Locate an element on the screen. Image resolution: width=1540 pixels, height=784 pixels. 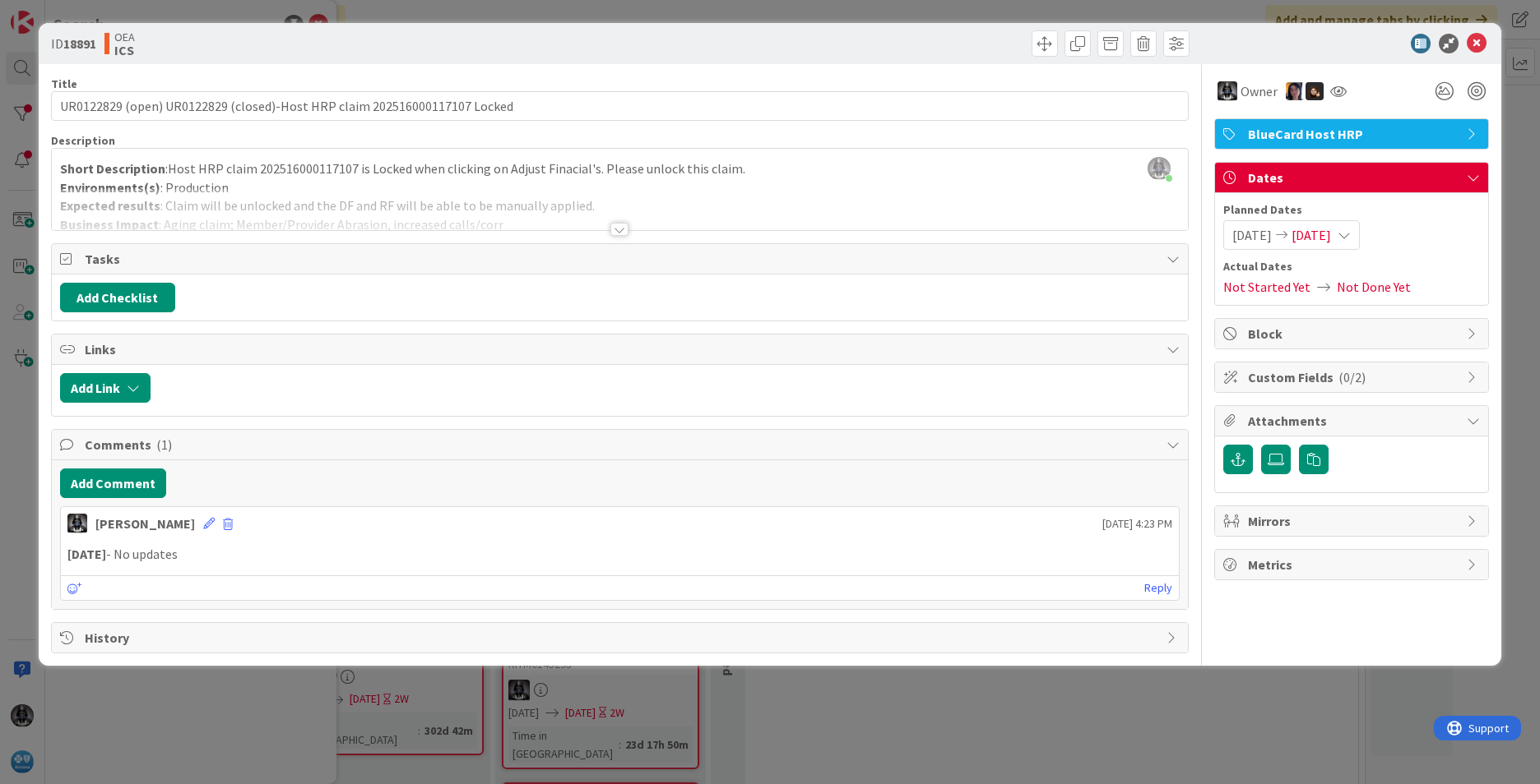
img: ZB is located at coordinates (1315, 92).